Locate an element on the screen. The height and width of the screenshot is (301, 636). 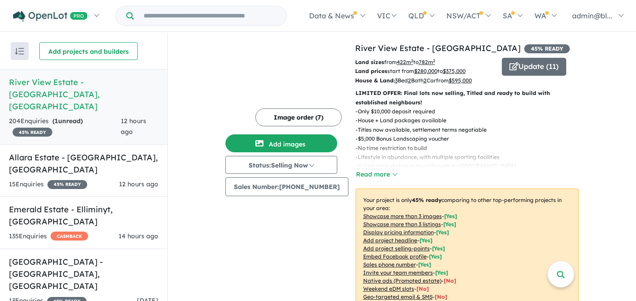
div: 135 Enquir ies is located at coordinates (48, 236).